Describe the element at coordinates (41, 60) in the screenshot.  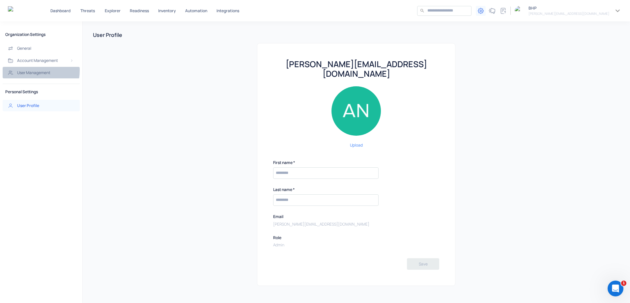
I see `a: Account Management` at that location.